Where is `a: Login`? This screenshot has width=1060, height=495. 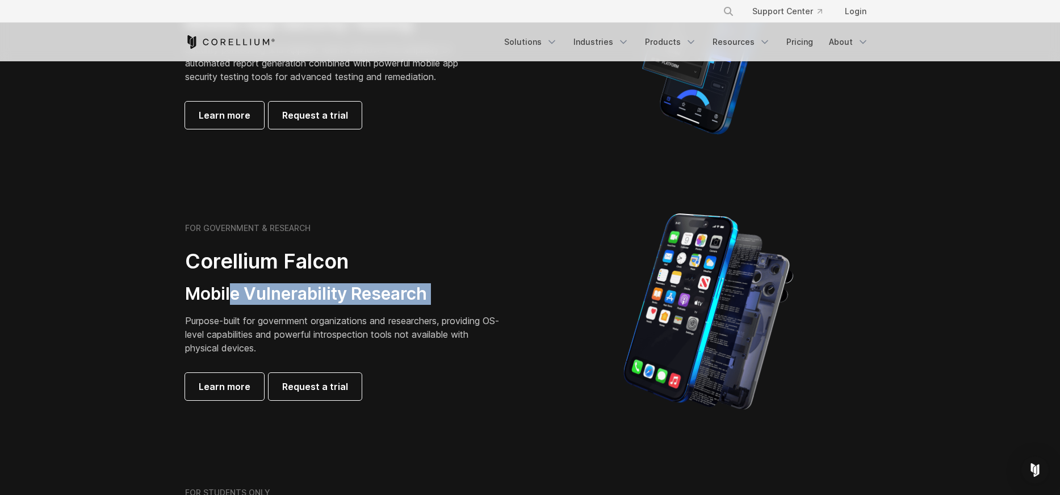 a: Login is located at coordinates (856, 11).